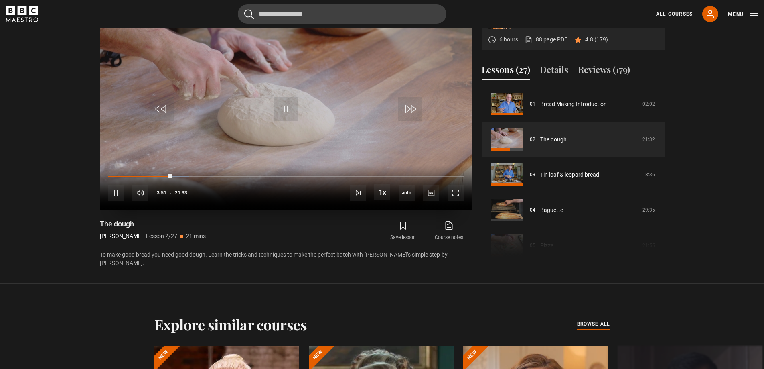 The image size is (764, 369). I want to click on p: 6 hours, so click(509, 39).